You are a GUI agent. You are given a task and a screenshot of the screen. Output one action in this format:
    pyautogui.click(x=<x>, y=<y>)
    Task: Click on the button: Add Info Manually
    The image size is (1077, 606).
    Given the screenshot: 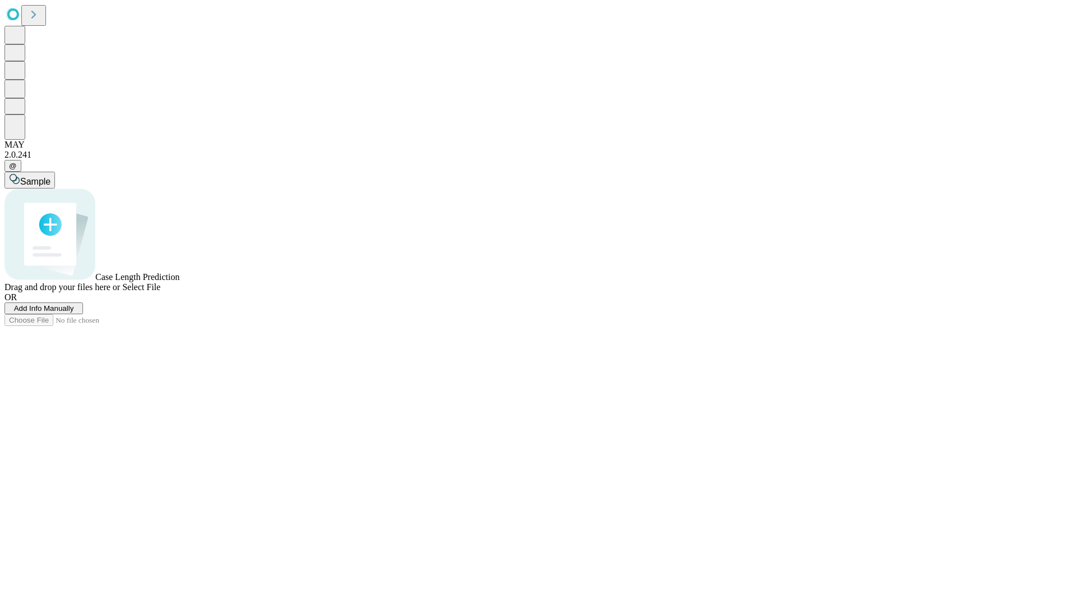 What is the action you would take?
    pyautogui.click(x=44, y=308)
    